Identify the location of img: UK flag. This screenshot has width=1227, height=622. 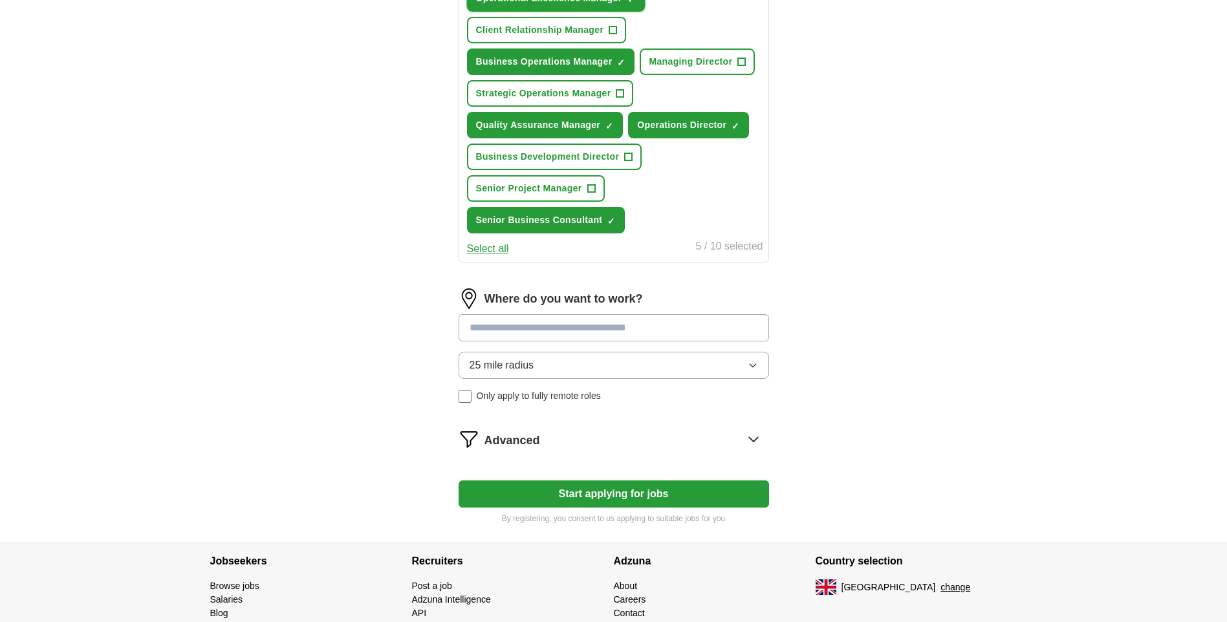
(826, 587).